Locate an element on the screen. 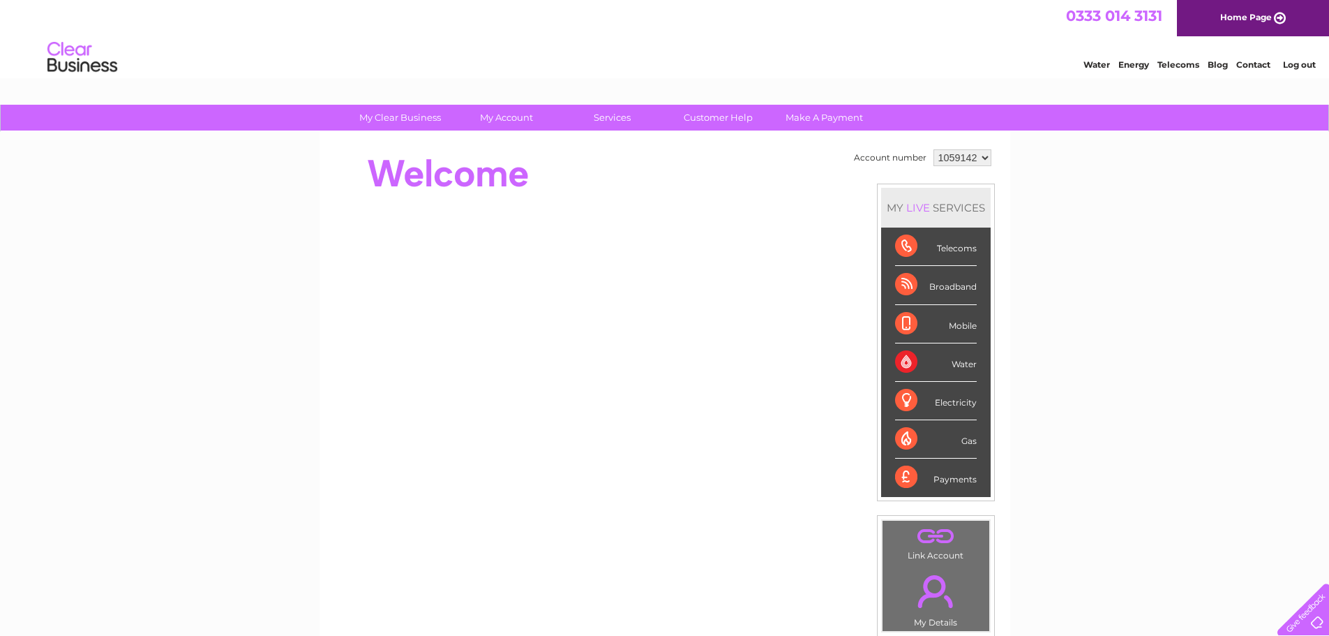 This screenshot has width=1329, height=636. div: Broadband is located at coordinates (936, 285).